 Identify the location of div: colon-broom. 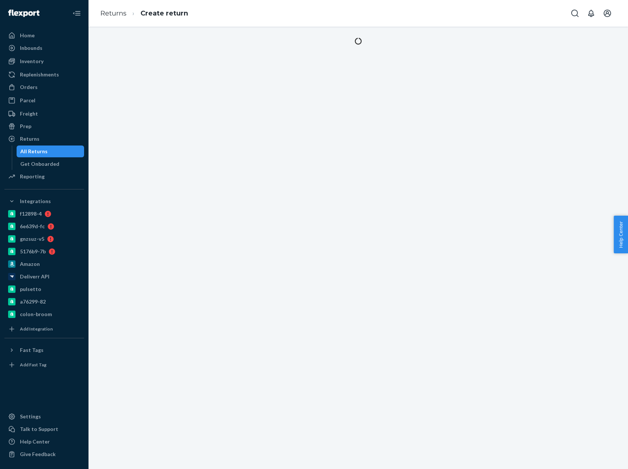
(36, 314).